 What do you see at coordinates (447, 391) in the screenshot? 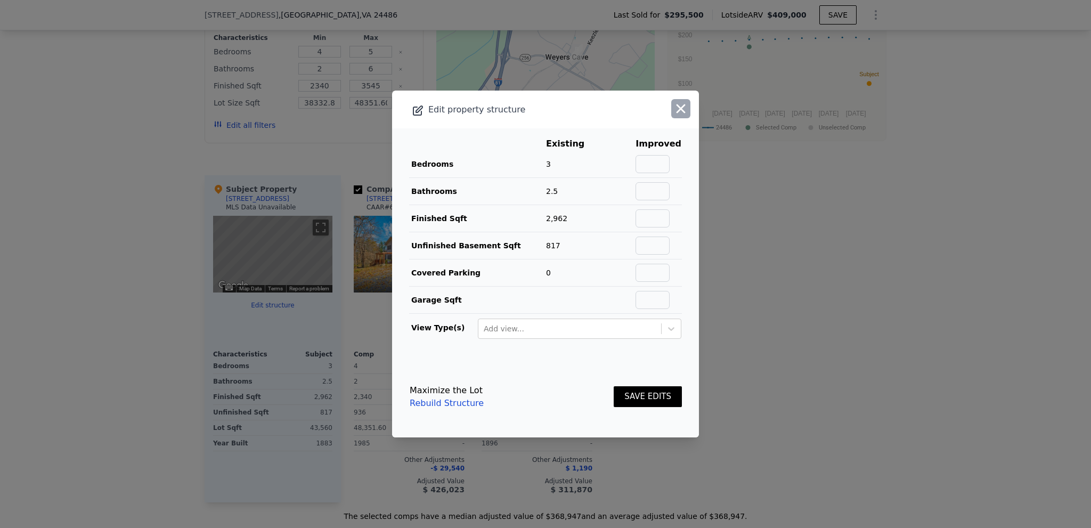
I see `div: Maximize the Lot` at bounding box center [447, 391].